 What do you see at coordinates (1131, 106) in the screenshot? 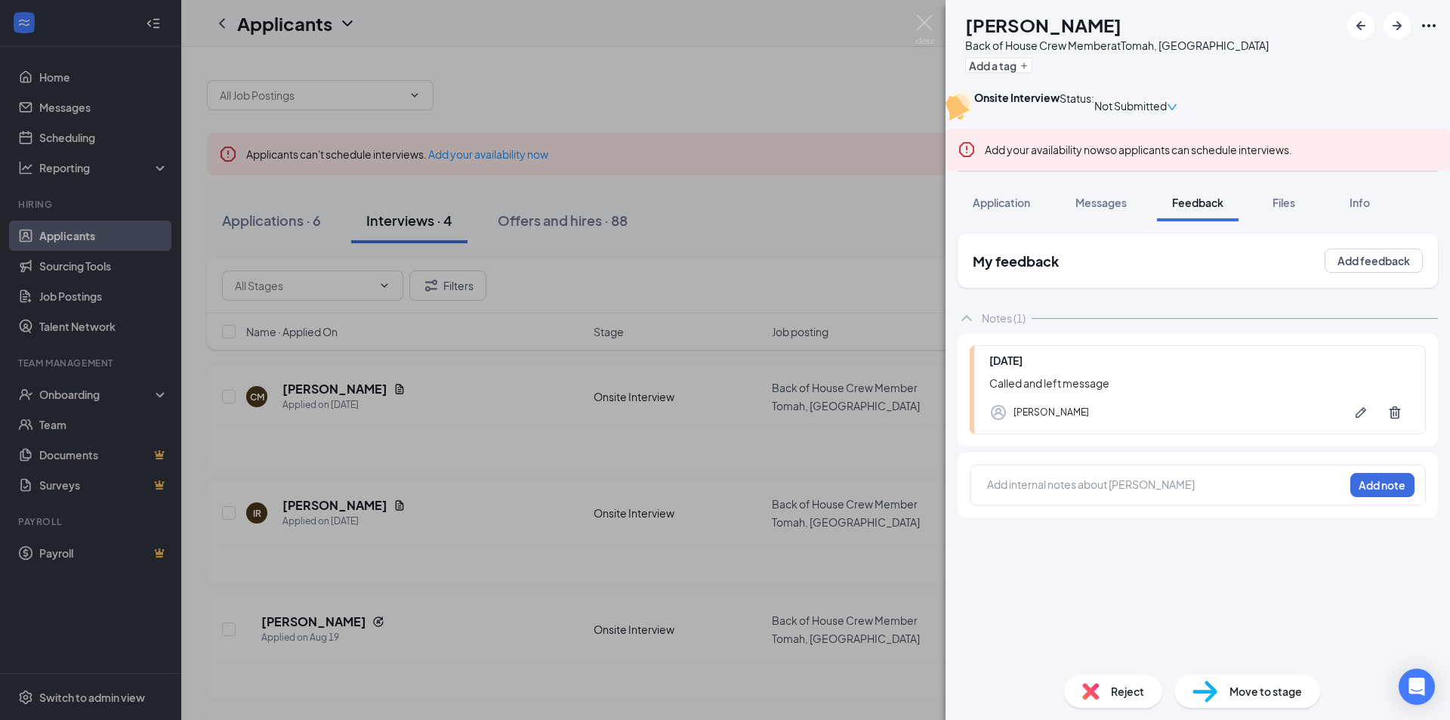
I see `span: Not Submitted` at bounding box center [1131, 106].